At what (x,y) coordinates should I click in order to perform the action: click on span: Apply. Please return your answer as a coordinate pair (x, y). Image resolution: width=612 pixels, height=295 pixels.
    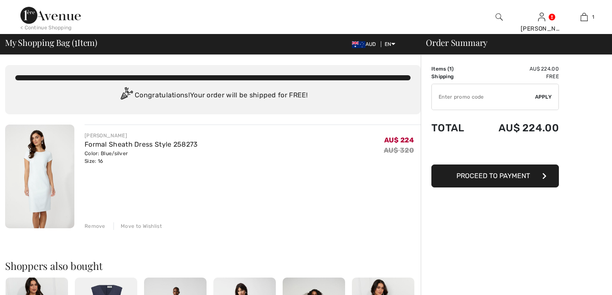
    Looking at the image, I should click on (544, 97).